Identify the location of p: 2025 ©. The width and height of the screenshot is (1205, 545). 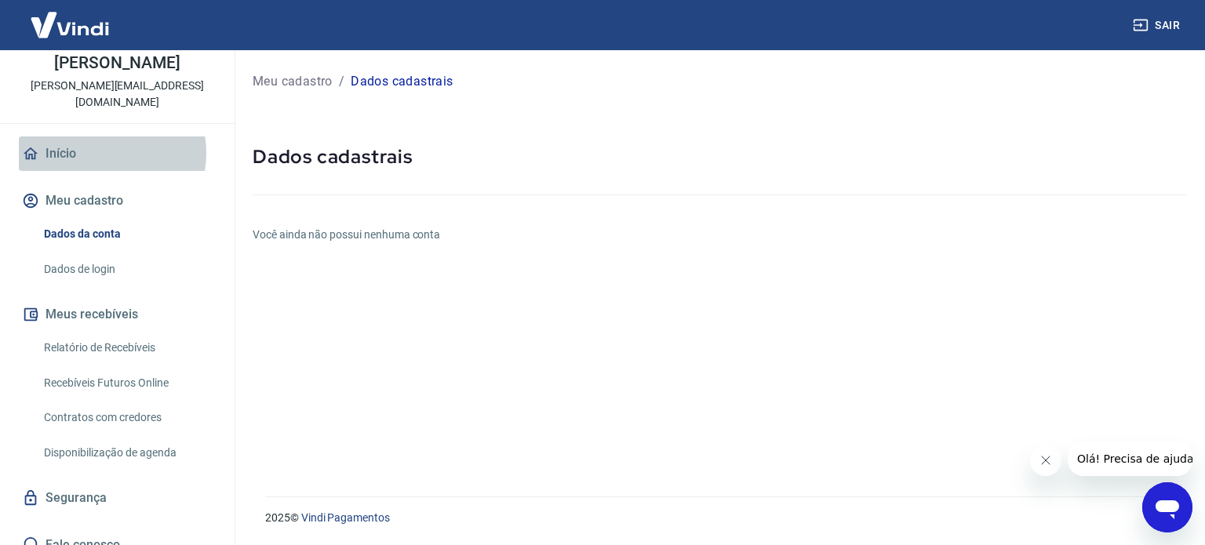
(717, 518).